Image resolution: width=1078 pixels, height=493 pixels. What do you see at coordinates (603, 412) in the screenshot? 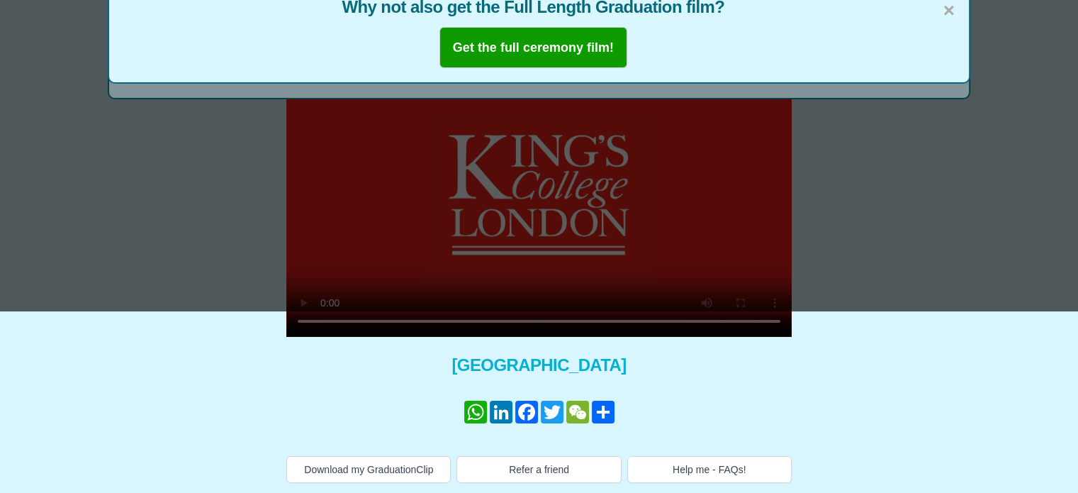
I see `a: Share` at bounding box center [603, 412].